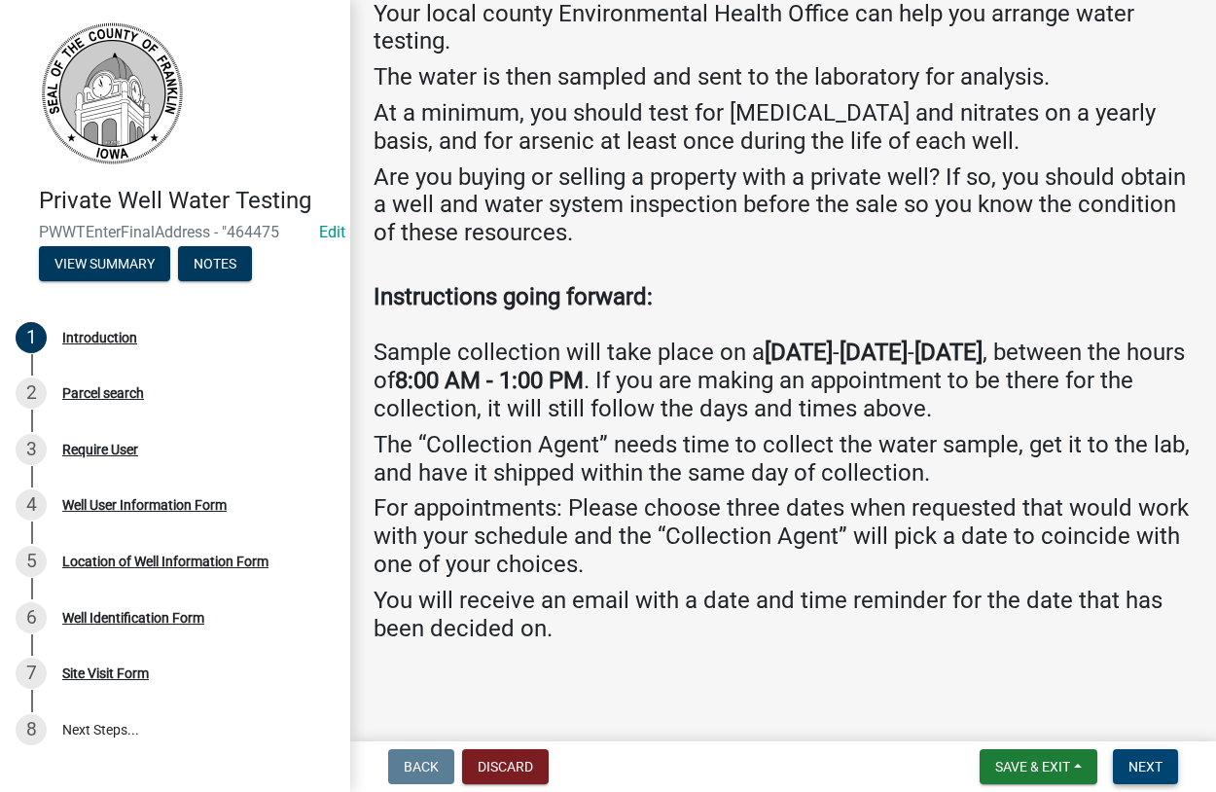 The width and height of the screenshot is (1216, 792). What do you see at coordinates (783, 459) in the screenshot?
I see `h4: The “Collection Agent” needs time to collect the water sample, get it to the lab, and have it shi...` at bounding box center [783, 459].